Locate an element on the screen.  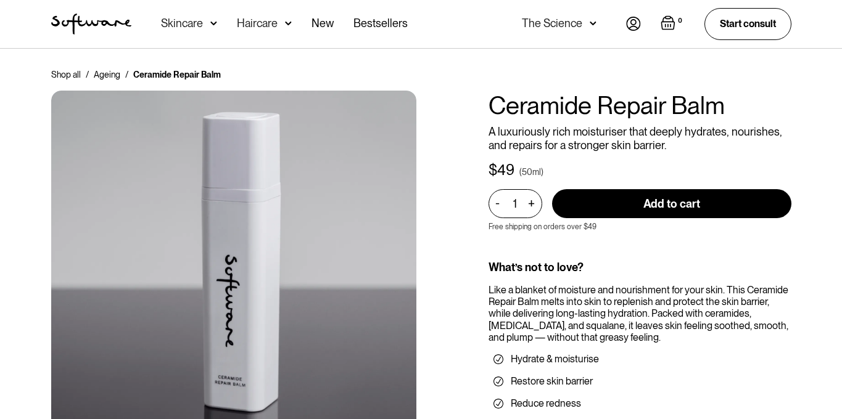
a: Shop all is located at coordinates (66, 75).